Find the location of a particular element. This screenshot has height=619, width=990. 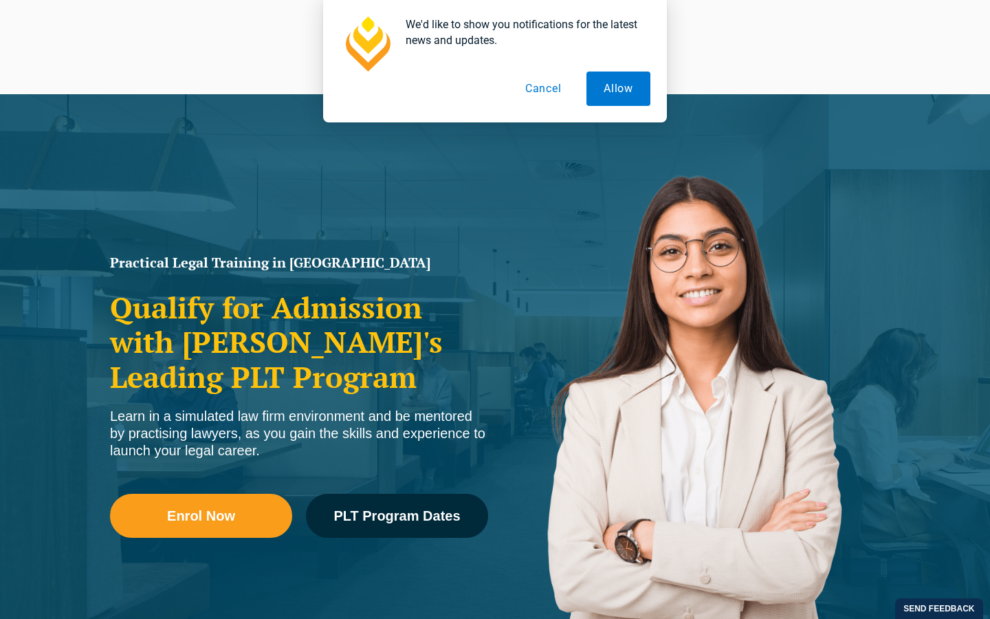

div: We'd like to show you notifications for the latest news and updates. is located at coordinates (522, 32).